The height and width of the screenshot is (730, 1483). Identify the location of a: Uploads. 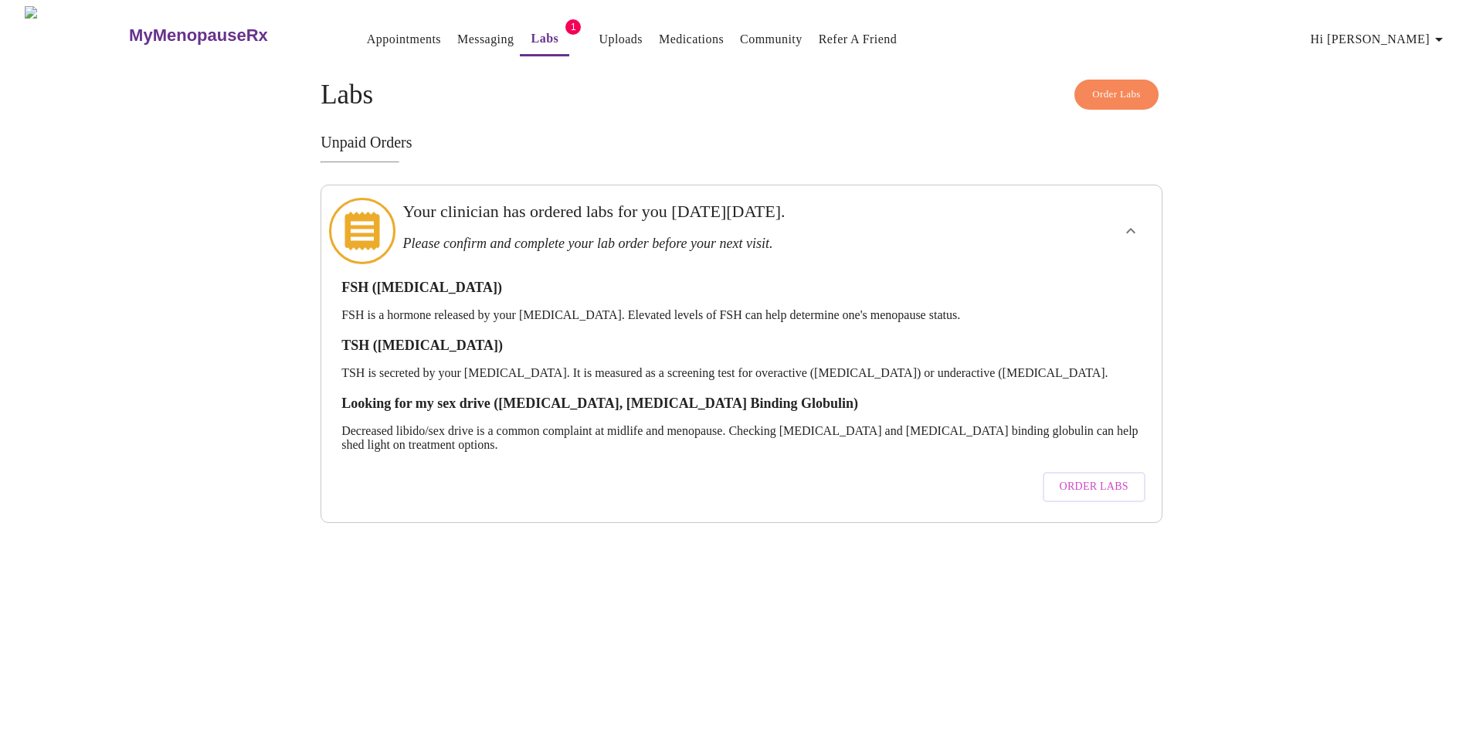
(620, 39).